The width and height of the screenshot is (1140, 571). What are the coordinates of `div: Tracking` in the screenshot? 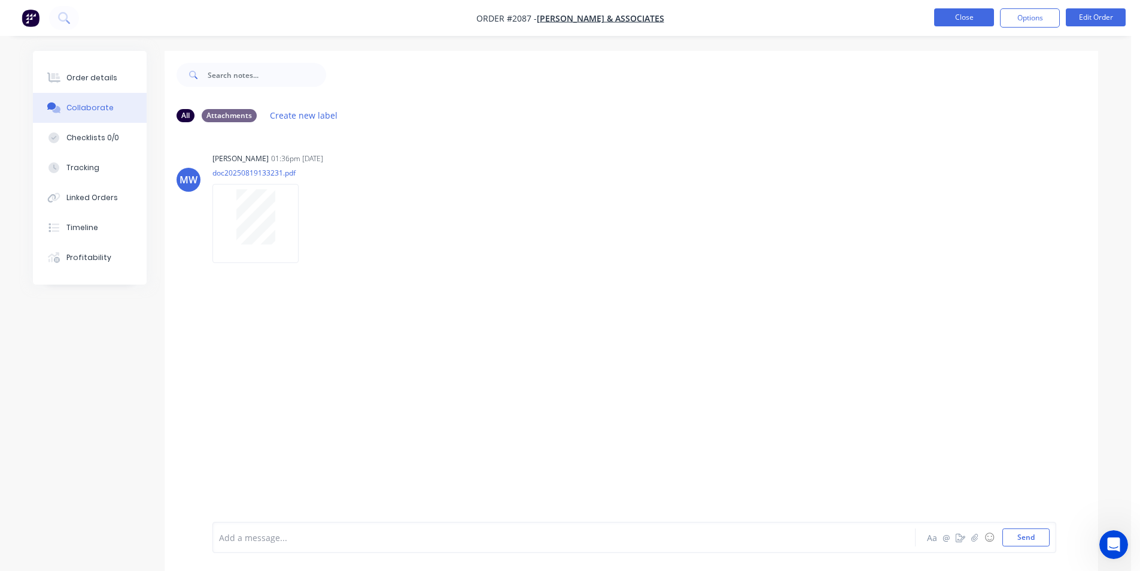 It's located at (83, 168).